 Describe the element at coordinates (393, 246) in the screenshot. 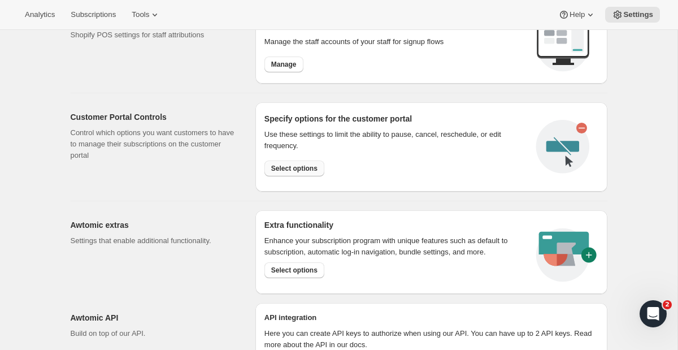

I see `p: Enhance your subscription program with unique features such as default to subscription, automatic...` at that location.